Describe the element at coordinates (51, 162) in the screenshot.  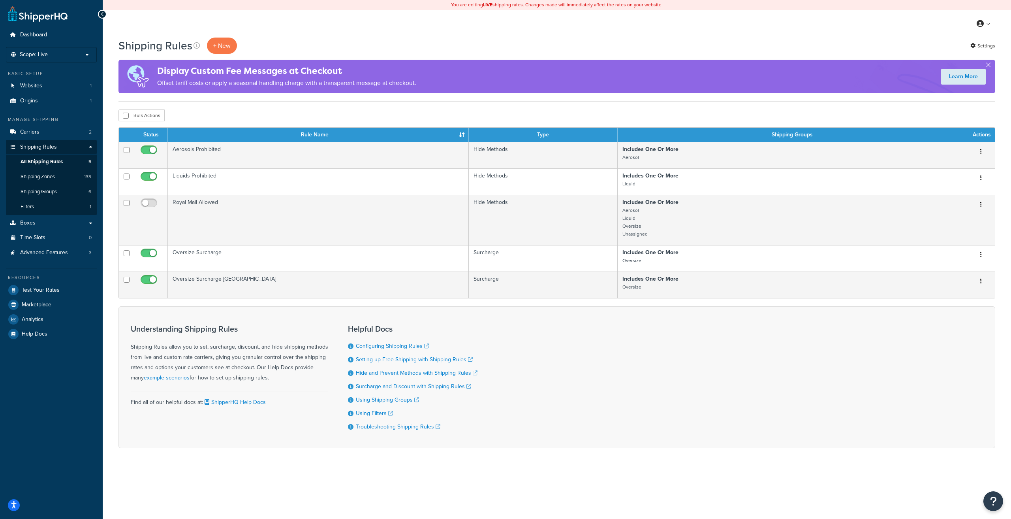
I see `a: All Shipping Rules 5` at that location.